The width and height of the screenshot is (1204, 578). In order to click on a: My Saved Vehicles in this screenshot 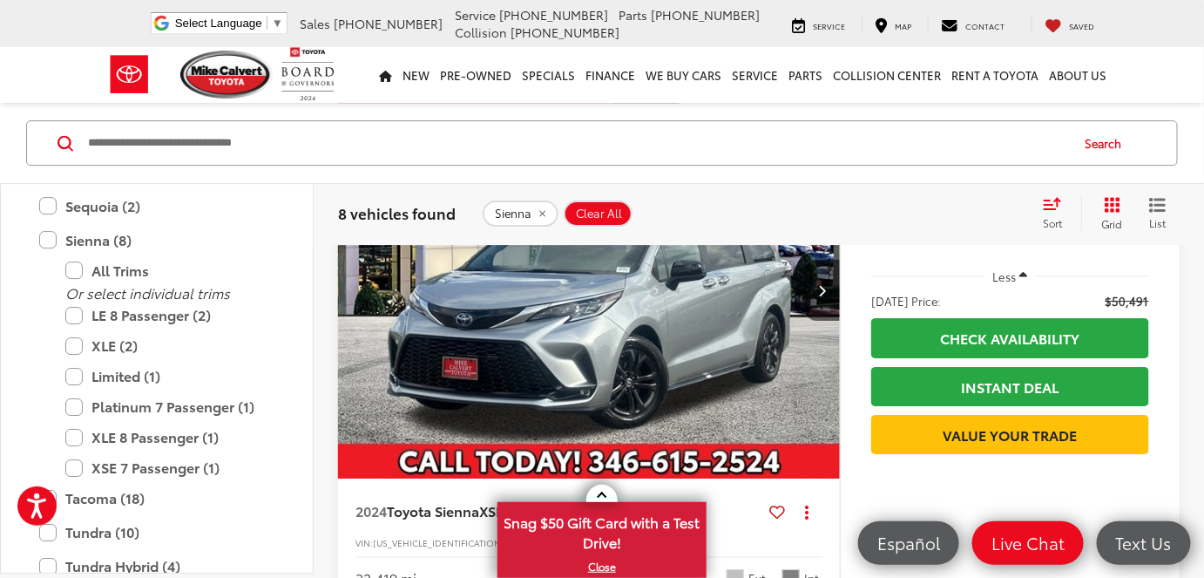, I will do `click(1069, 24)`.